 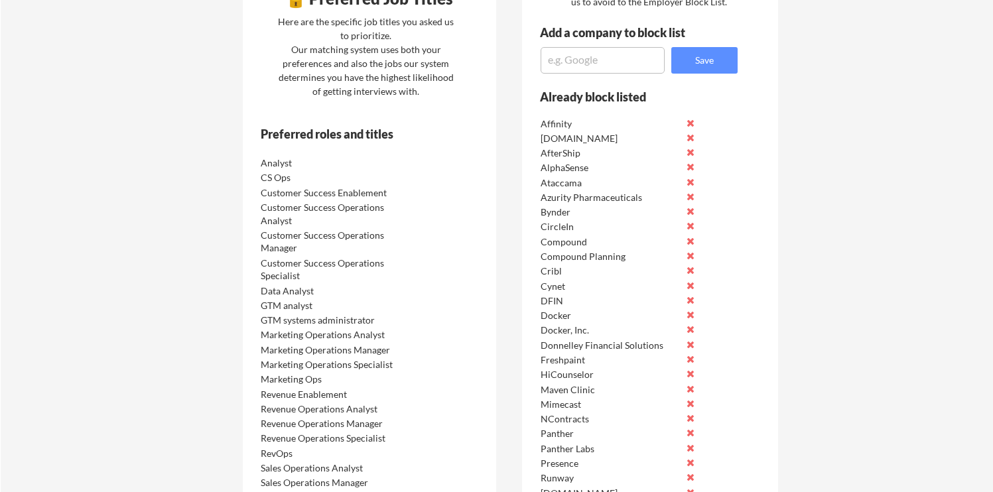 What do you see at coordinates (351, 134) in the screenshot?
I see `div: Preferred roles and titles` at bounding box center [351, 134].